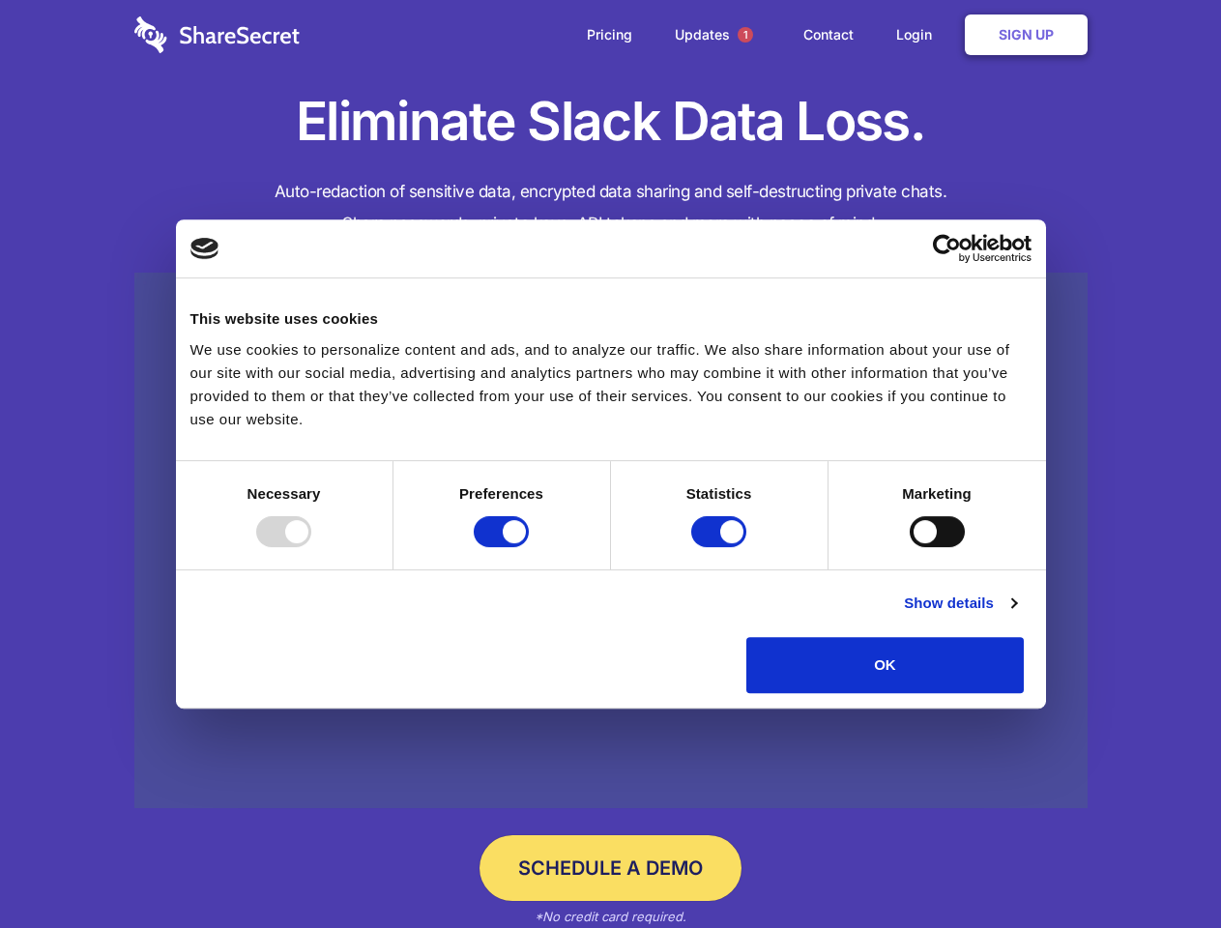 This screenshot has height=928, width=1221. What do you see at coordinates (611, 385) in the screenshot?
I see `div: We use cookies to personalize content and ads, and to analyze our traffic. We also share informat...` at bounding box center [611, 385].